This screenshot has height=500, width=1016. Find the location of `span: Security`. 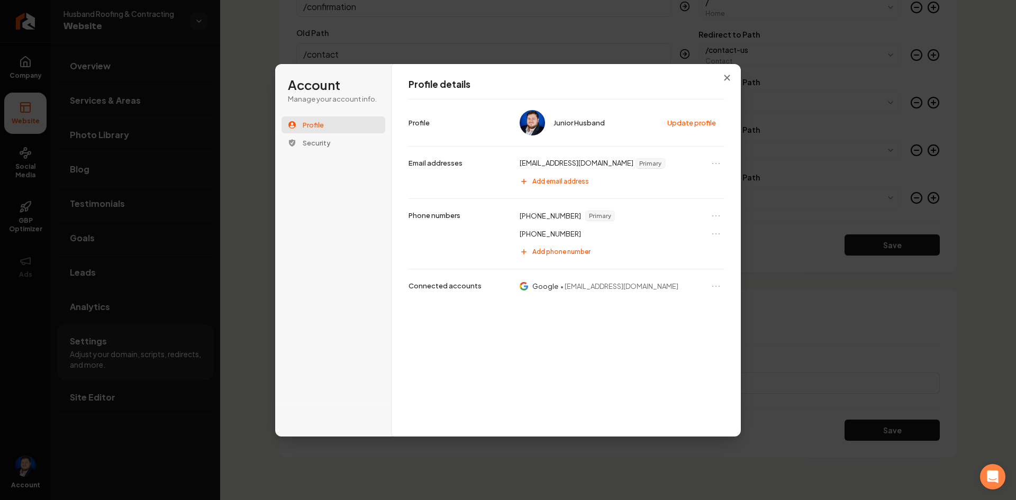

span: Security is located at coordinates (316, 143).